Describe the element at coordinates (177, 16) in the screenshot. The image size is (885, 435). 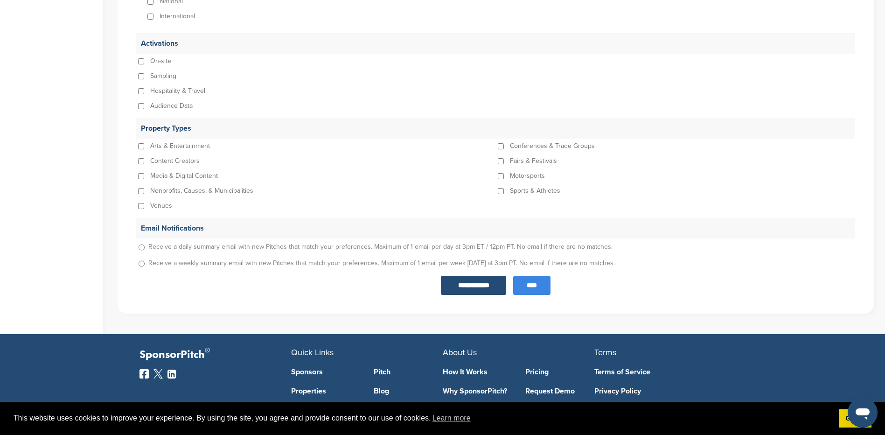
I see `p: International` at that location.